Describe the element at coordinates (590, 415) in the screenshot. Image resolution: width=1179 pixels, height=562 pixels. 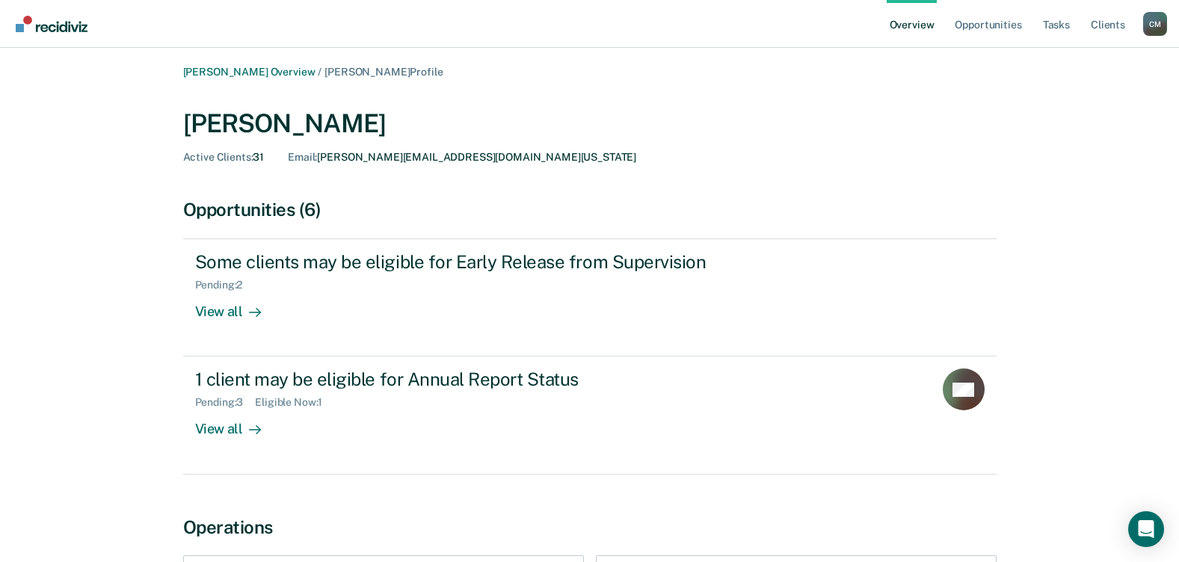
I see `a: 1 client may be eligible for Annual Report StatusPending:3Eligible Now:1View all` at that location.